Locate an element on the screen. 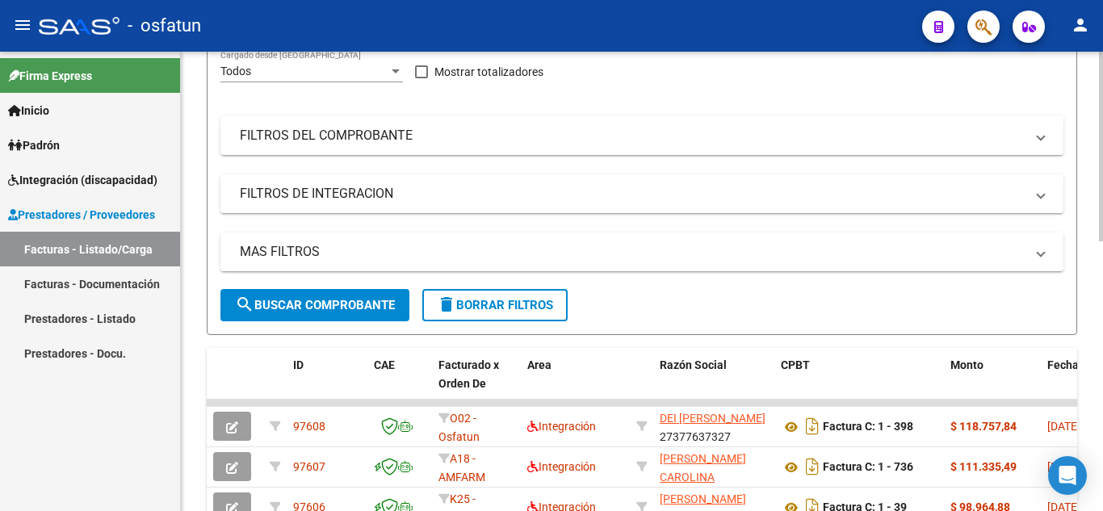 Image resolution: width=1103 pixels, height=511 pixels. datatable-header-cell: Facturado x Orden De is located at coordinates (476, 384).